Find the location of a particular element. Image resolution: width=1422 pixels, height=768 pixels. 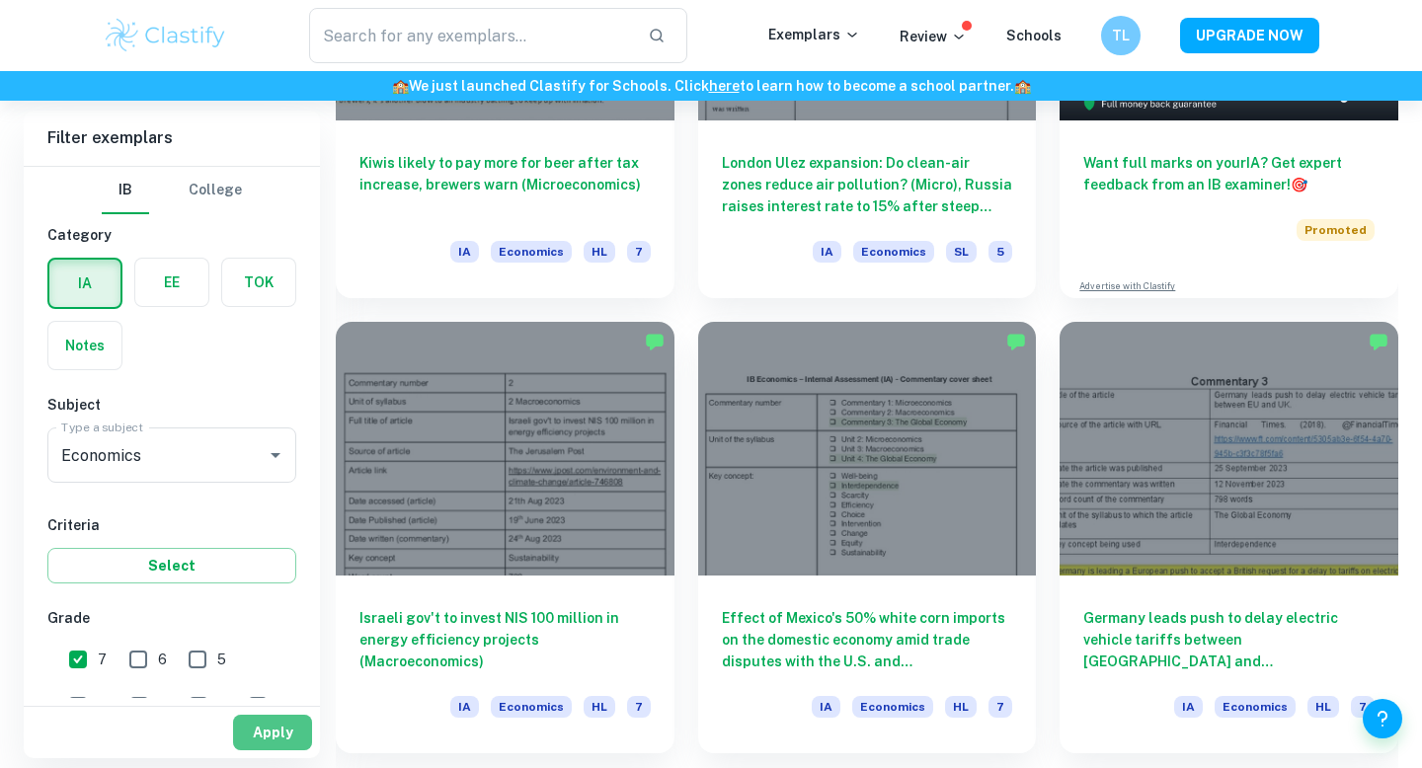

input: Search for any exemplars... is located at coordinates (470, 36).